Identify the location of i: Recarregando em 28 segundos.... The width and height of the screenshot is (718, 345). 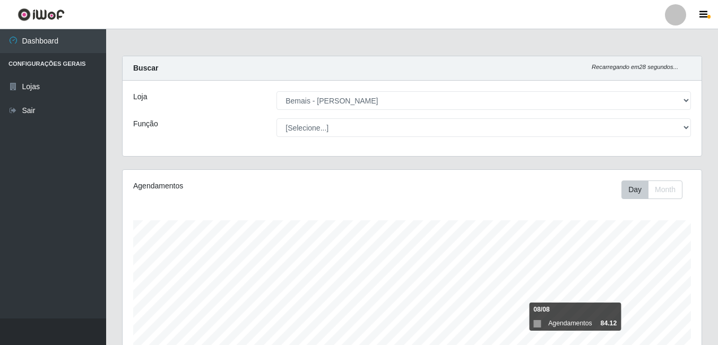
(634, 67).